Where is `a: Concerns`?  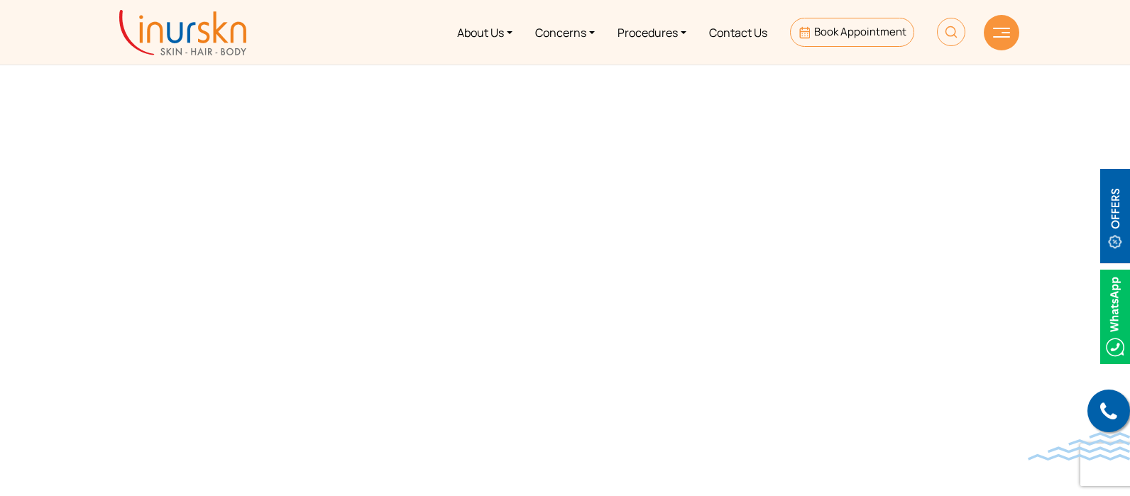 a: Concerns is located at coordinates (565, 32).